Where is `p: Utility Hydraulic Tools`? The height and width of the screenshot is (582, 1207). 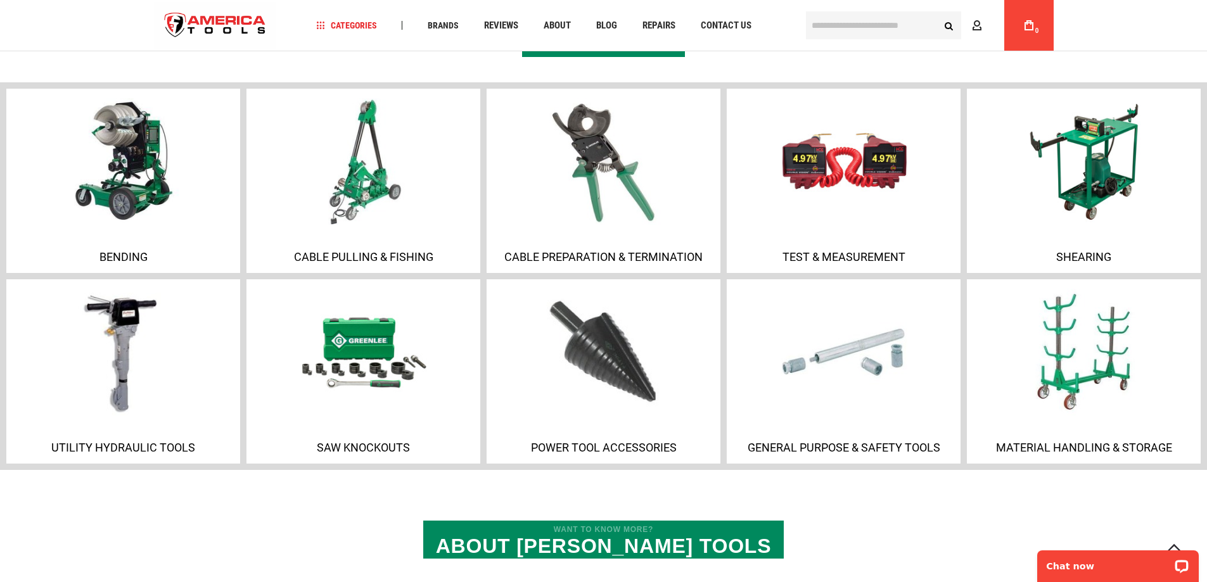 p: Utility Hydraulic Tools is located at coordinates (123, 447).